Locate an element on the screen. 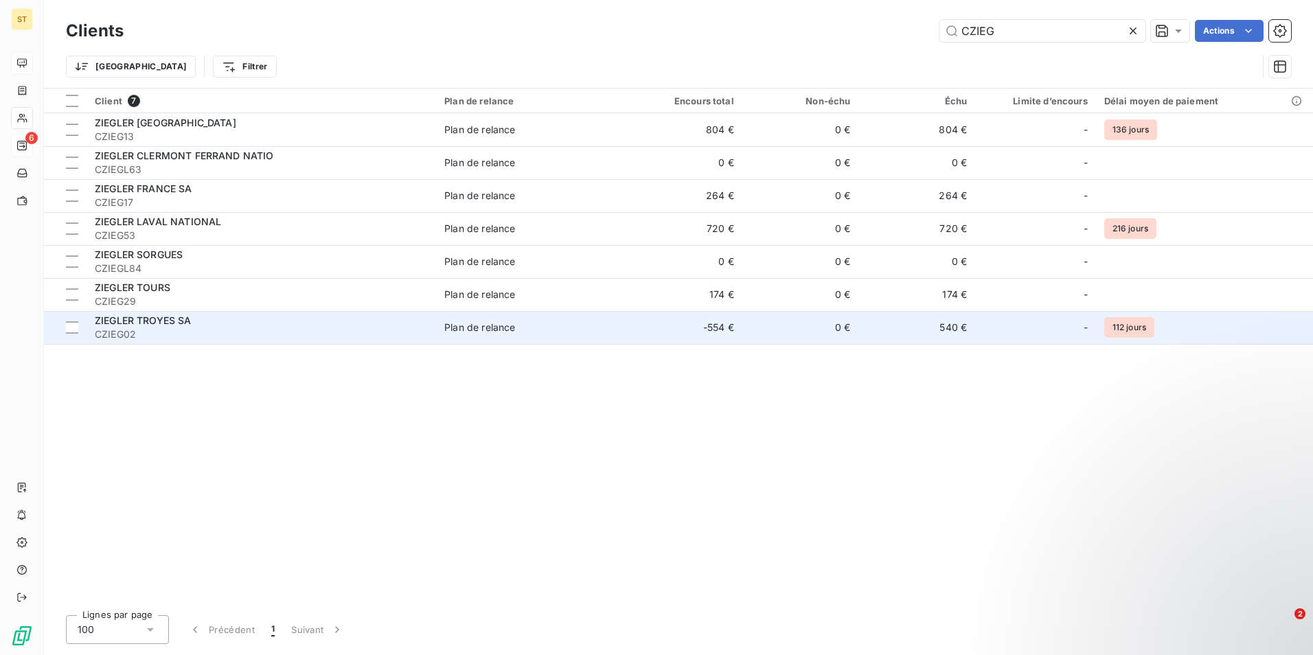 The width and height of the screenshot is (1313, 655). td: -554 € is located at coordinates (684, 328).